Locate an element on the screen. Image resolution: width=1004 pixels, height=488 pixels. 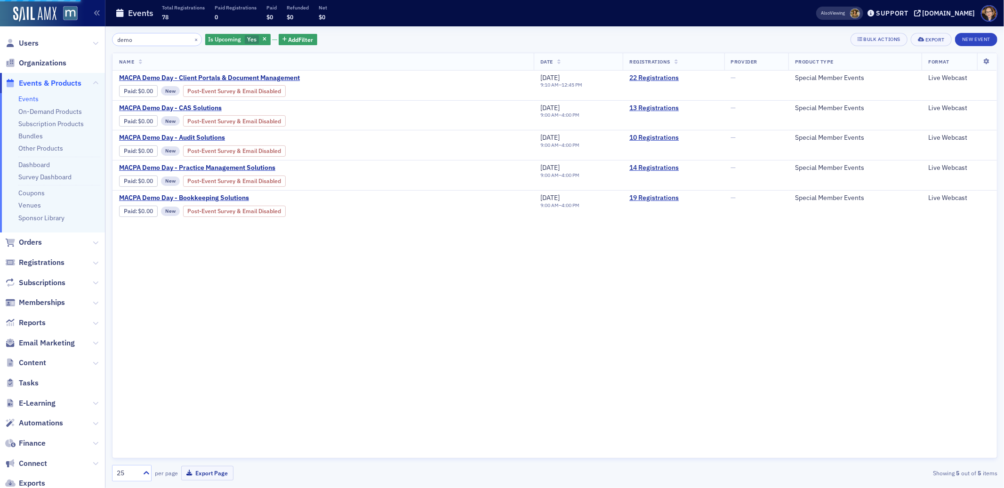
a: MACPA Demo Day - Audit Solutions is located at coordinates (242, 138).